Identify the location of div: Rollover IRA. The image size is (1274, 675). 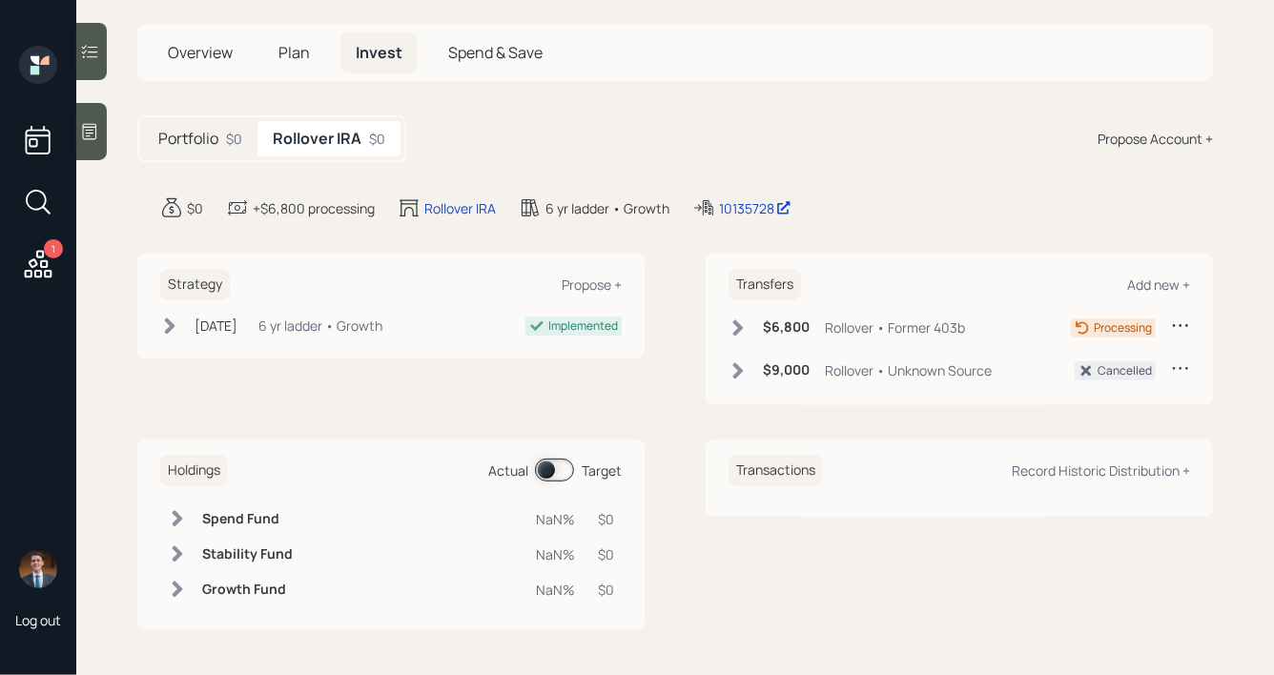
(460, 208).